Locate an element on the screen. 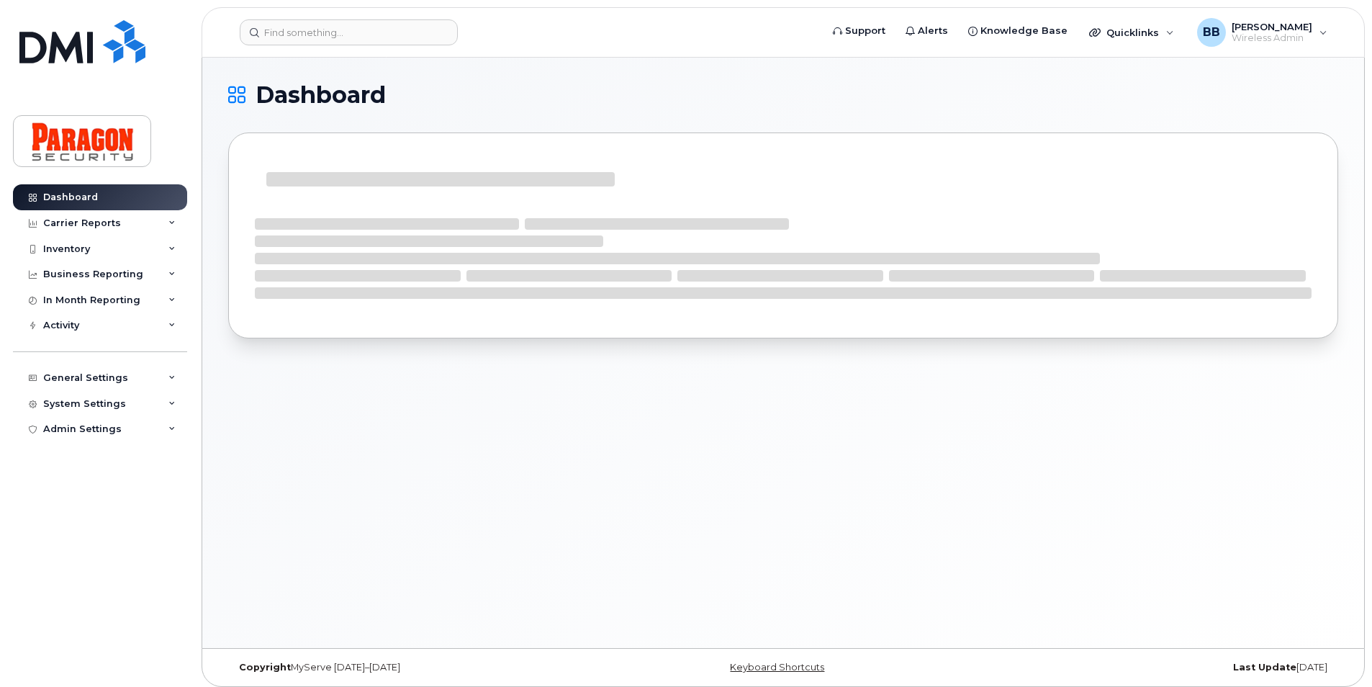  strong: Last Update is located at coordinates (1264, 666).